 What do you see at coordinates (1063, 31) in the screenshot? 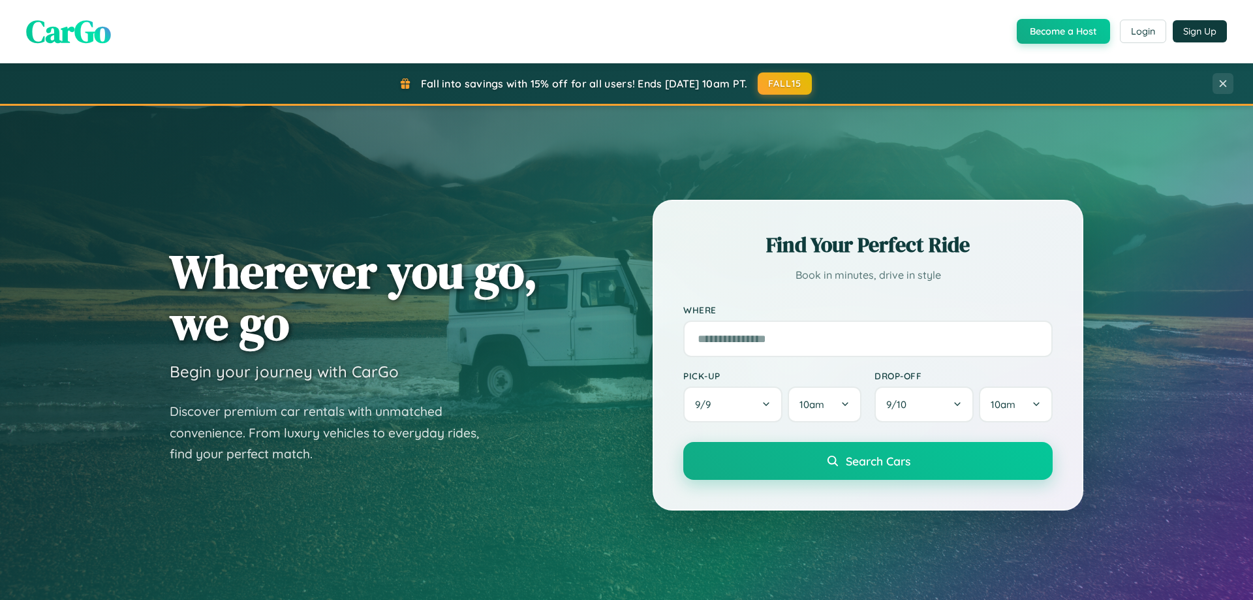
I see `button: Become a Host` at bounding box center [1063, 31].